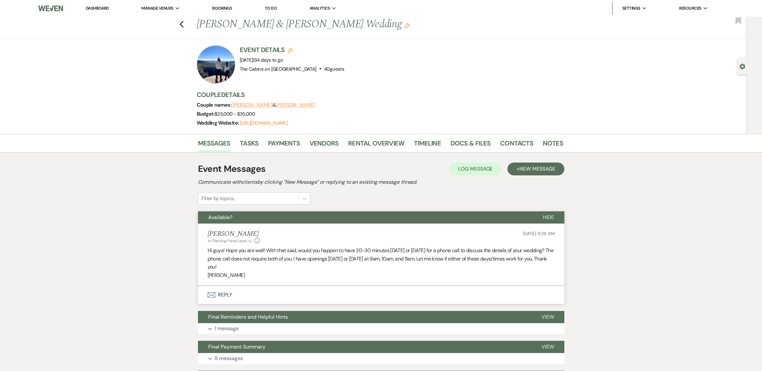 The height and width of the screenshot is (371, 762). I want to click on button: to: Planning Portal Users, so click(230, 241).